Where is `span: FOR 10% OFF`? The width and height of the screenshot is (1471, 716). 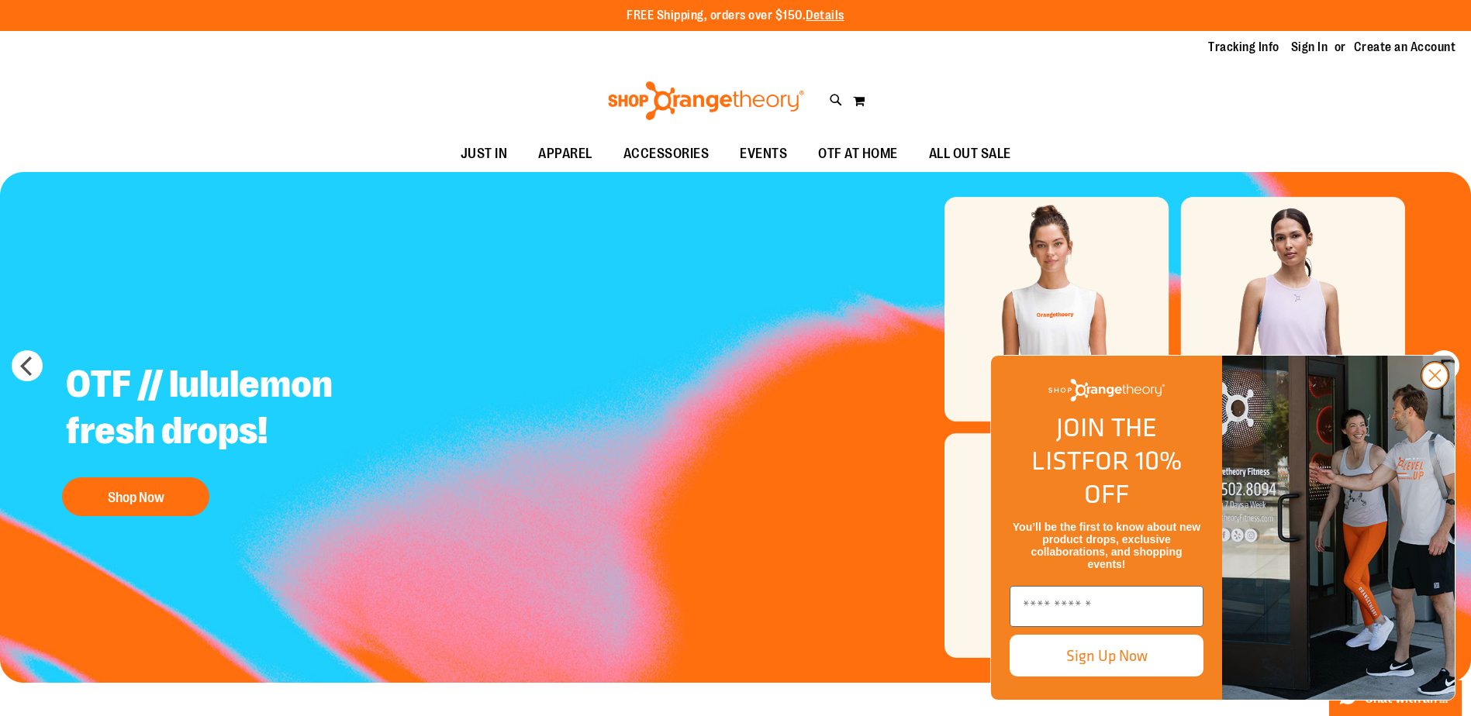
span: FOR 10% OFF is located at coordinates (1131, 477).